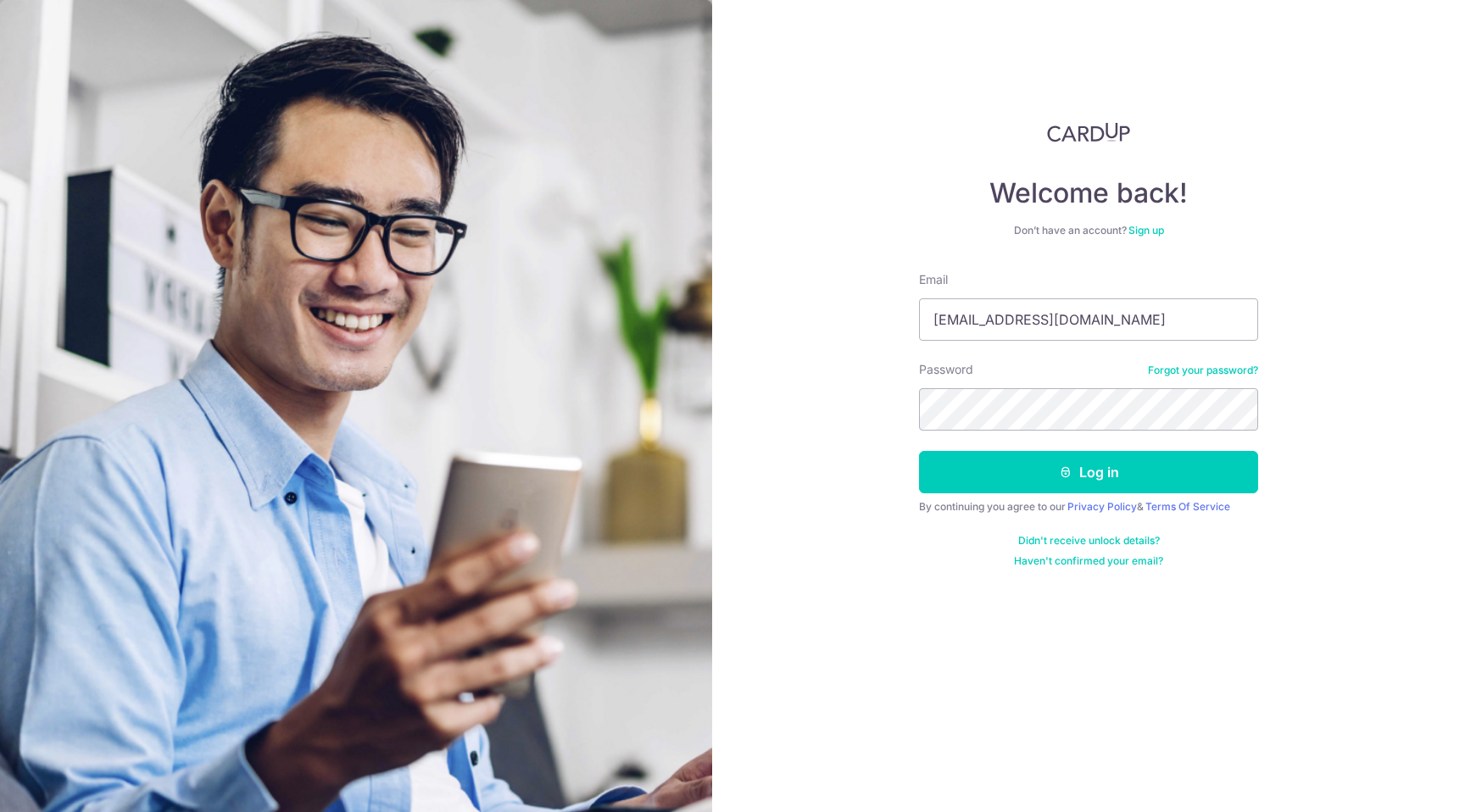  What do you see at coordinates (1088, 560) in the screenshot?
I see `a: Haven't confirmed your email?` at bounding box center [1088, 560].